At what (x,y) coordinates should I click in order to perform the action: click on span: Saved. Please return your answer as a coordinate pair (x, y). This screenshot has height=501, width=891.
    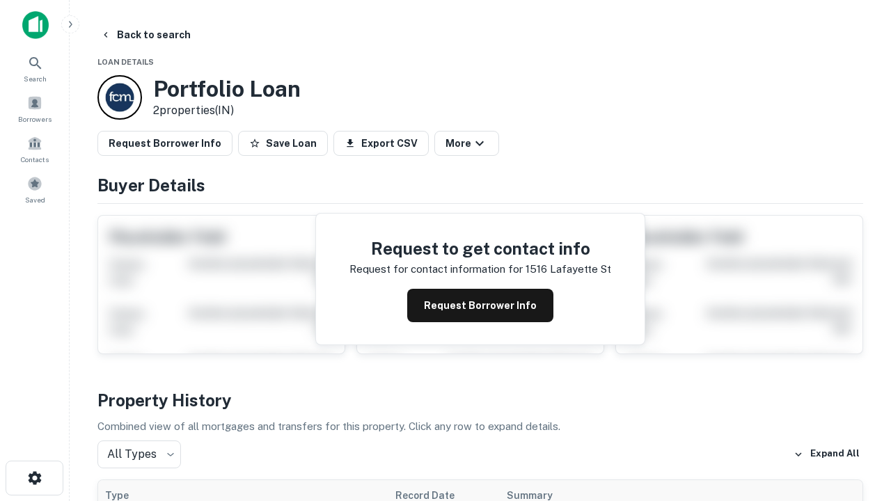
    Looking at the image, I should click on (35, 200).